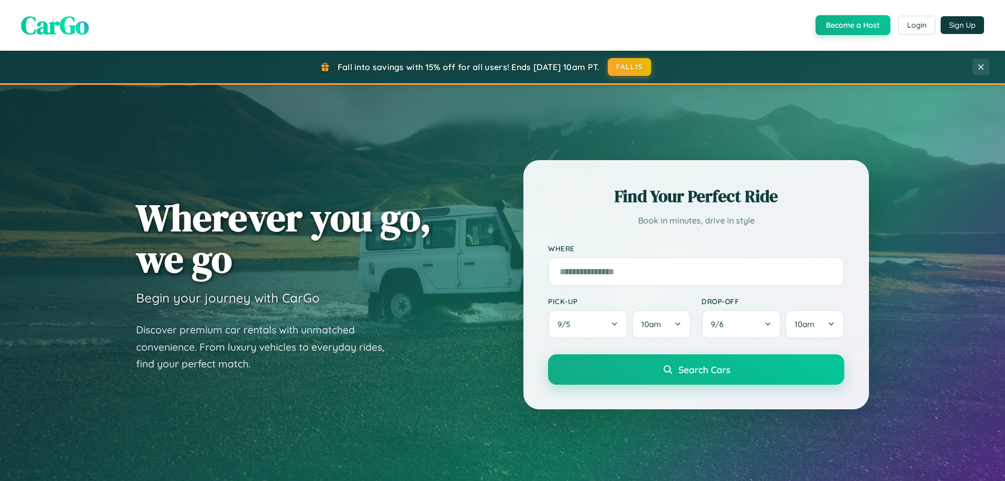  What do you see at coordinates (741, 324) in the screenshot?
I see `button: 9/6` at bounding box center [741, 324].